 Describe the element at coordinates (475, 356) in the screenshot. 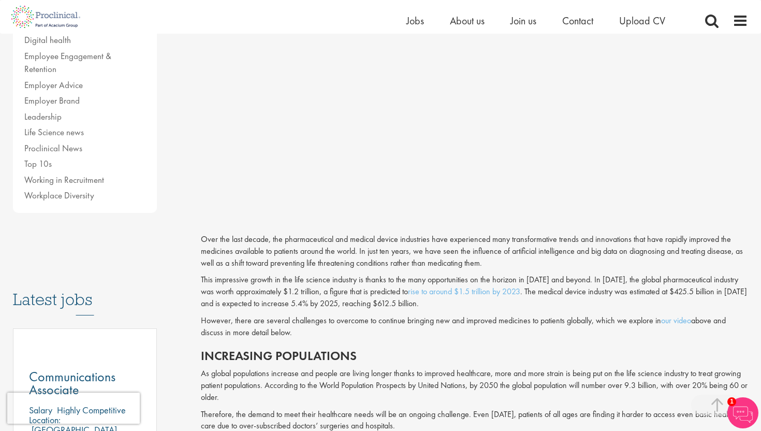

I see `h2: Increasing populations` at that location.